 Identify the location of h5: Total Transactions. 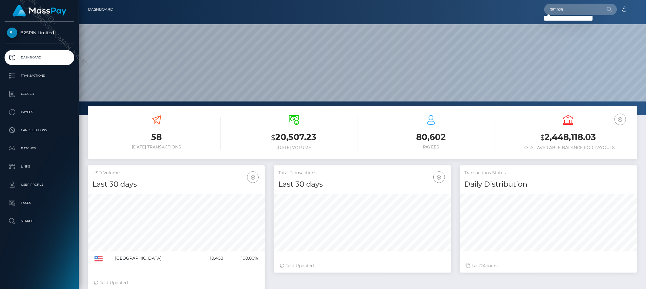
(362, 173).